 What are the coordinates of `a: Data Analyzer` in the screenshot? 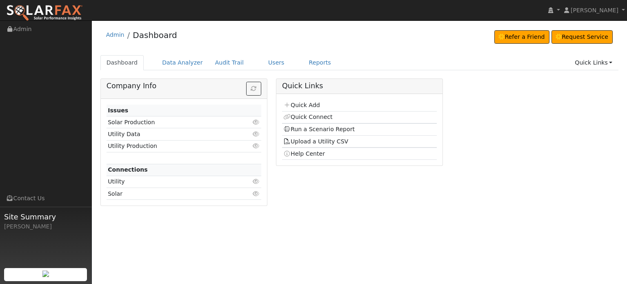 It's located at (183, 62).